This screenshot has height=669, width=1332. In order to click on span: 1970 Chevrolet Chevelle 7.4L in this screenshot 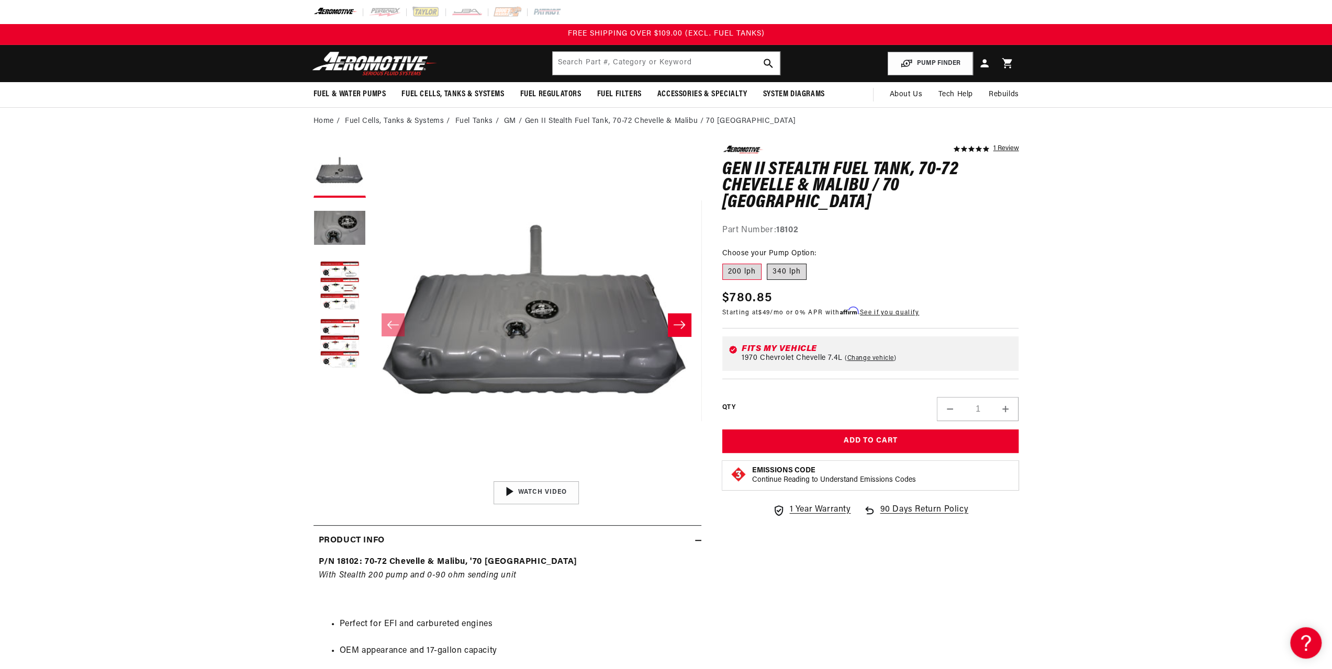, I will do `click(792, 358)`.